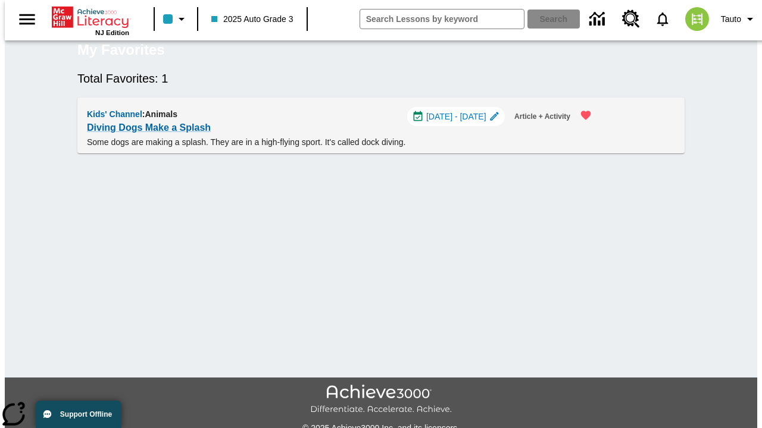 This screenshot has height=428, width=762. I want to click on h5: My Favorites, so click(121, 50).